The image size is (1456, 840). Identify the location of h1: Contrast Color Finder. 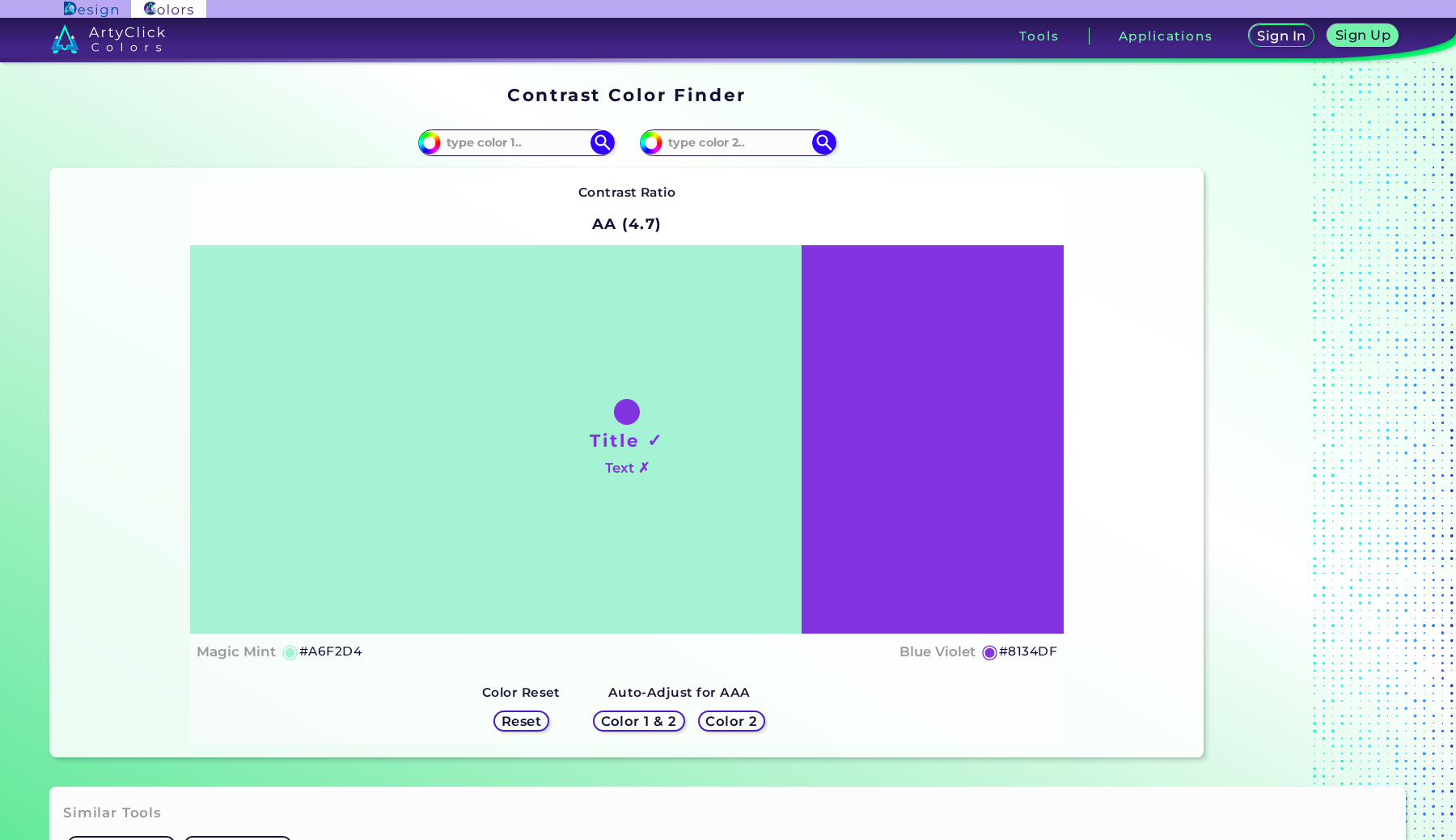
(627, 95).